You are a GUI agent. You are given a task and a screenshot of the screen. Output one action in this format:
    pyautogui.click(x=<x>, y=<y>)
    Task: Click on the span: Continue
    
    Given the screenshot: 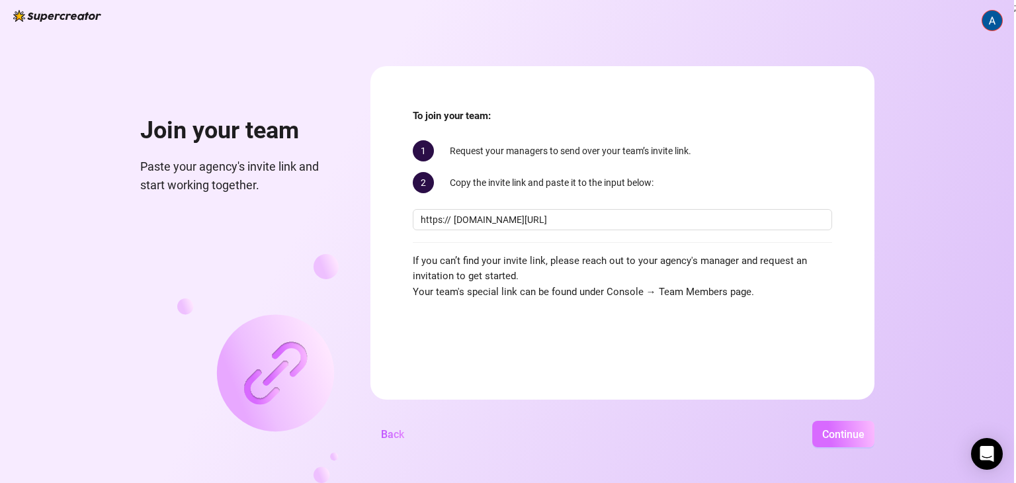 What is the action you would take?
    pyautogui.click(x=843, y=434)
    